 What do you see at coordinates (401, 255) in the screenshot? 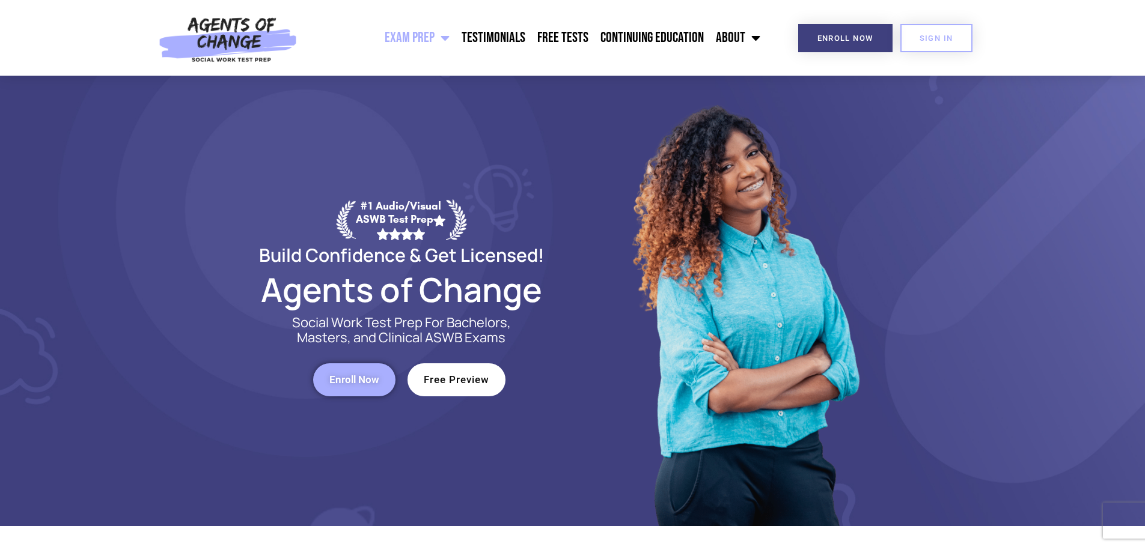
I see `h2: Build Confidence & Get Licensed!` at bounding box center [401, 255].